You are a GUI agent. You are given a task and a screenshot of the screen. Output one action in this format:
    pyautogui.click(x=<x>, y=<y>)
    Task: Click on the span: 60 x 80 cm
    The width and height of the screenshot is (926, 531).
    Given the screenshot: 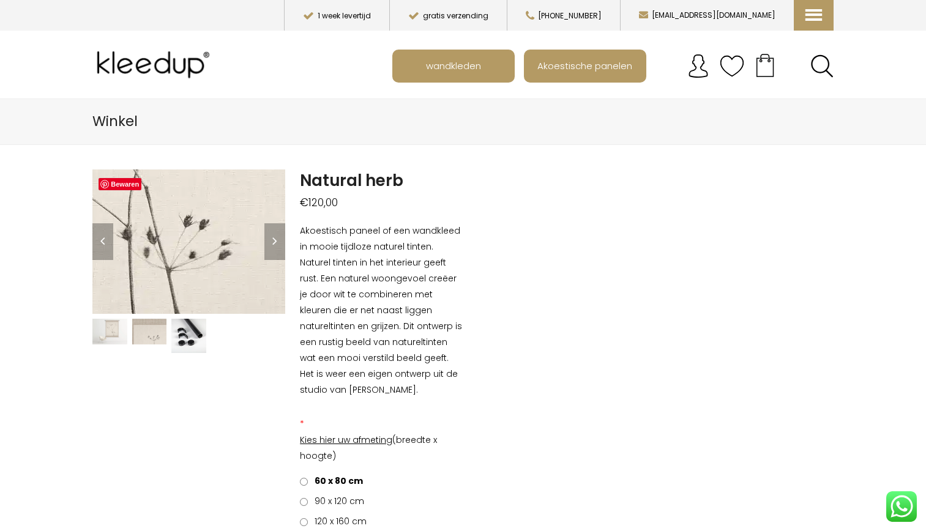 What is the action you would take?
    pyautogui.click(x=337, y=481)
    